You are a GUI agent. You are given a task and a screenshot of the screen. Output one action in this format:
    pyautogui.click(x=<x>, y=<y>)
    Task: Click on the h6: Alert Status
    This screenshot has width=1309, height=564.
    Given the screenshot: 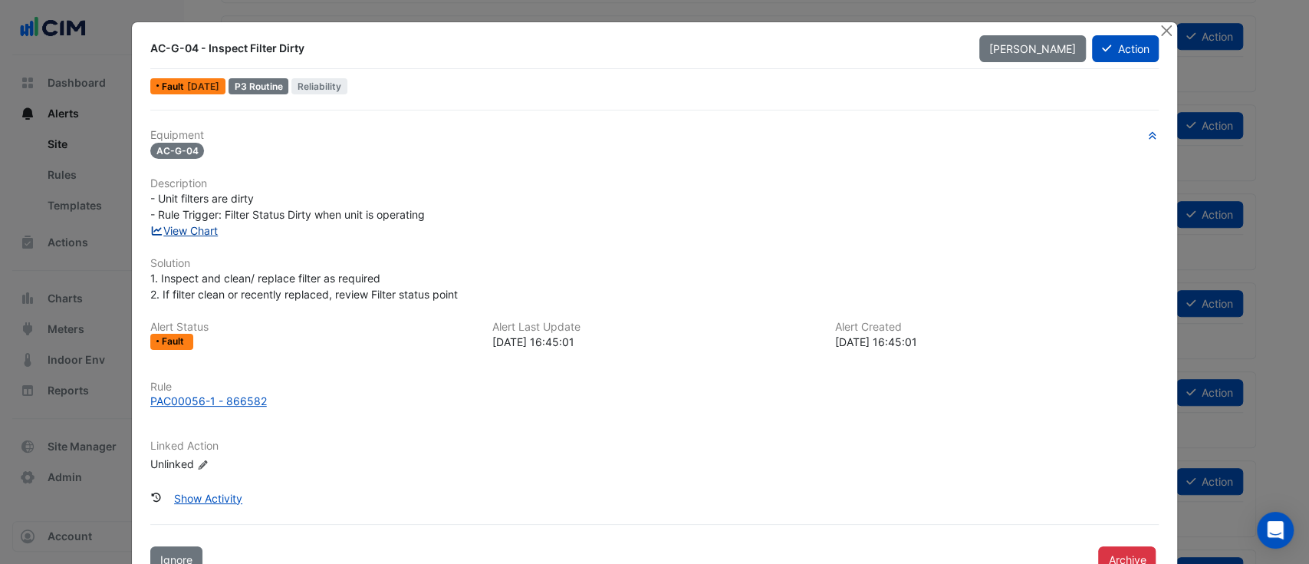 What is the action you would take?
    pyautogui.click(x=312, y=327)
    